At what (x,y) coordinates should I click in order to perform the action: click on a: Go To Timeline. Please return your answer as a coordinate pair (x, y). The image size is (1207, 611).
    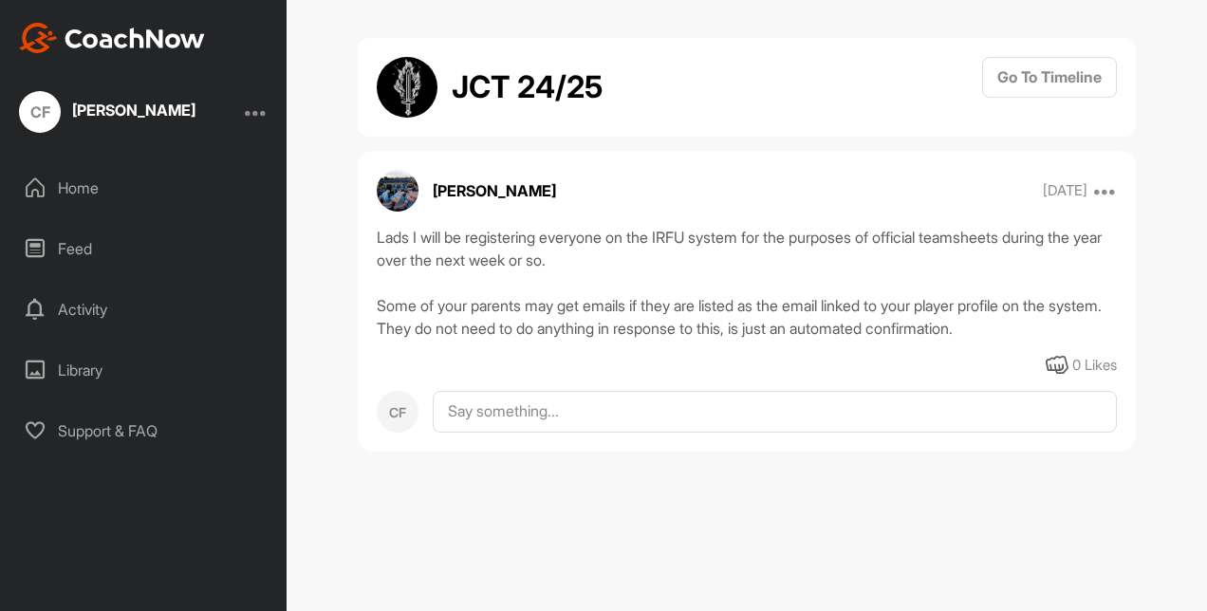
    Looking at the image, I should click on (1049, 87).